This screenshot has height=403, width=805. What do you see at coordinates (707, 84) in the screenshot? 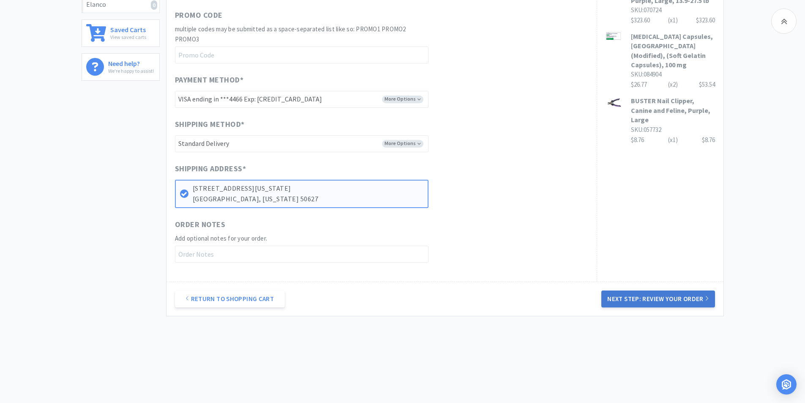
I see `div: $53.54` at bounding box center [707, 84].